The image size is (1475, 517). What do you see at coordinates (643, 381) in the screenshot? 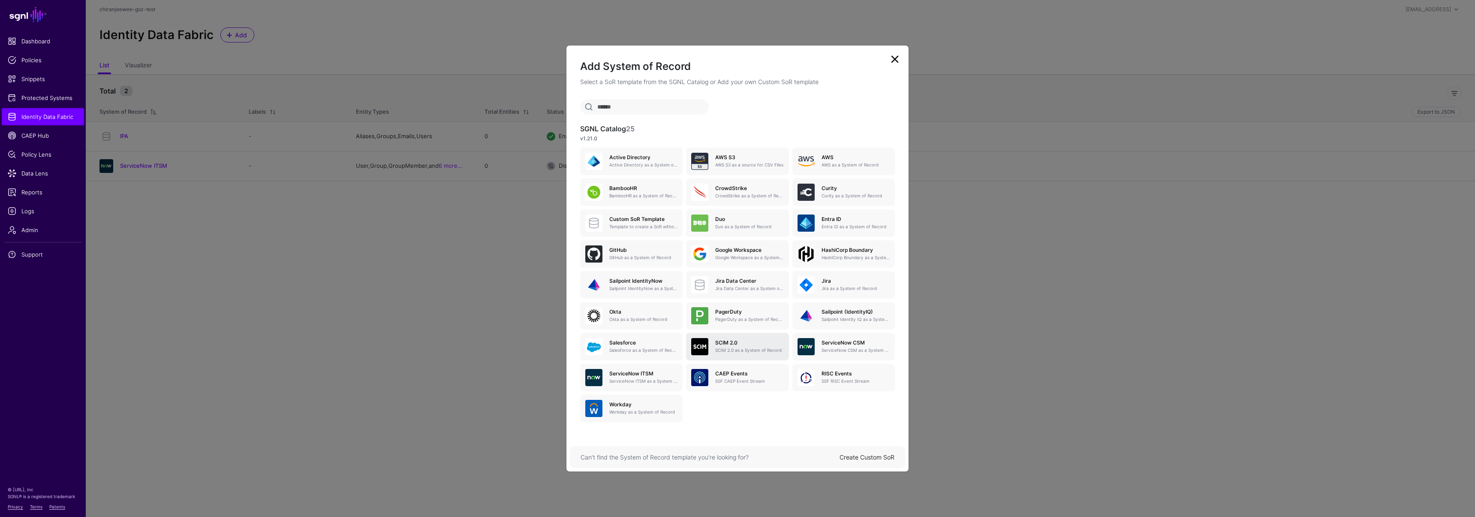
I see `p: ServiceNow ITSM as a System of Record` at bounding box center [643, 381].